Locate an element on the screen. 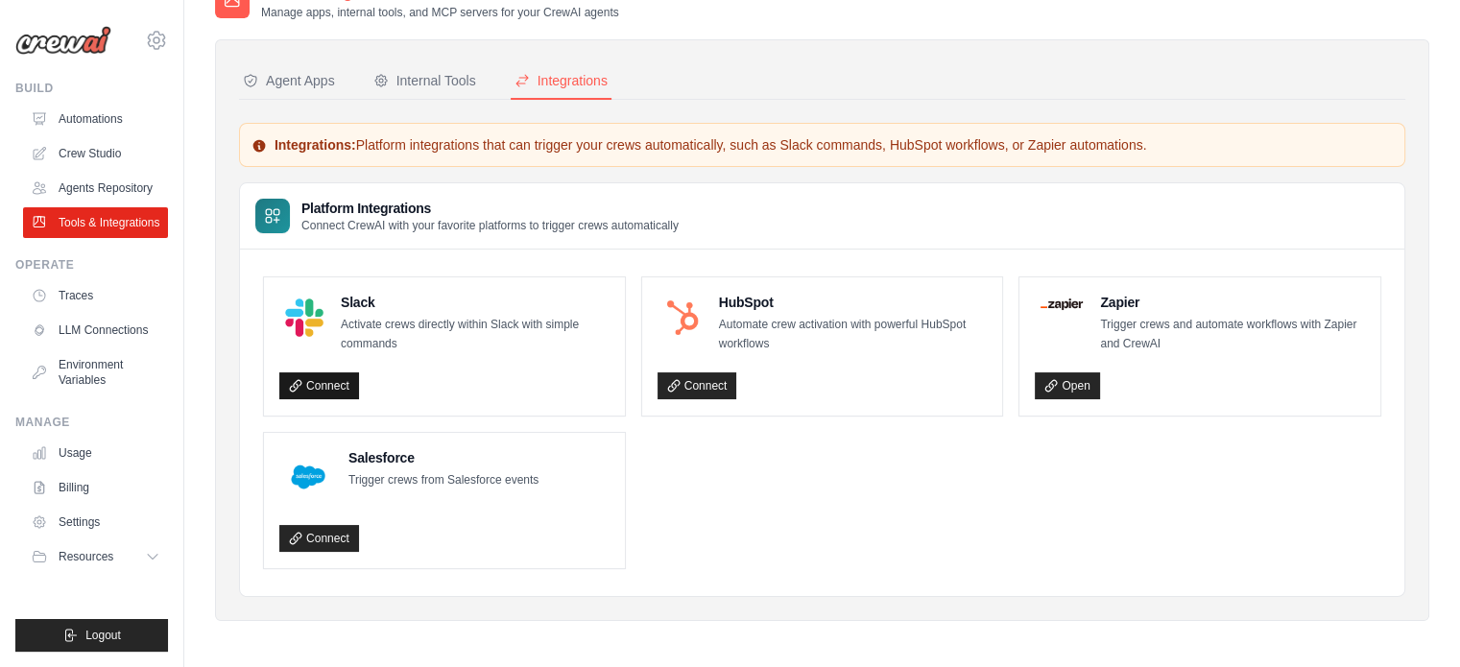  div: Integrations is located at coordinates (560, 81).